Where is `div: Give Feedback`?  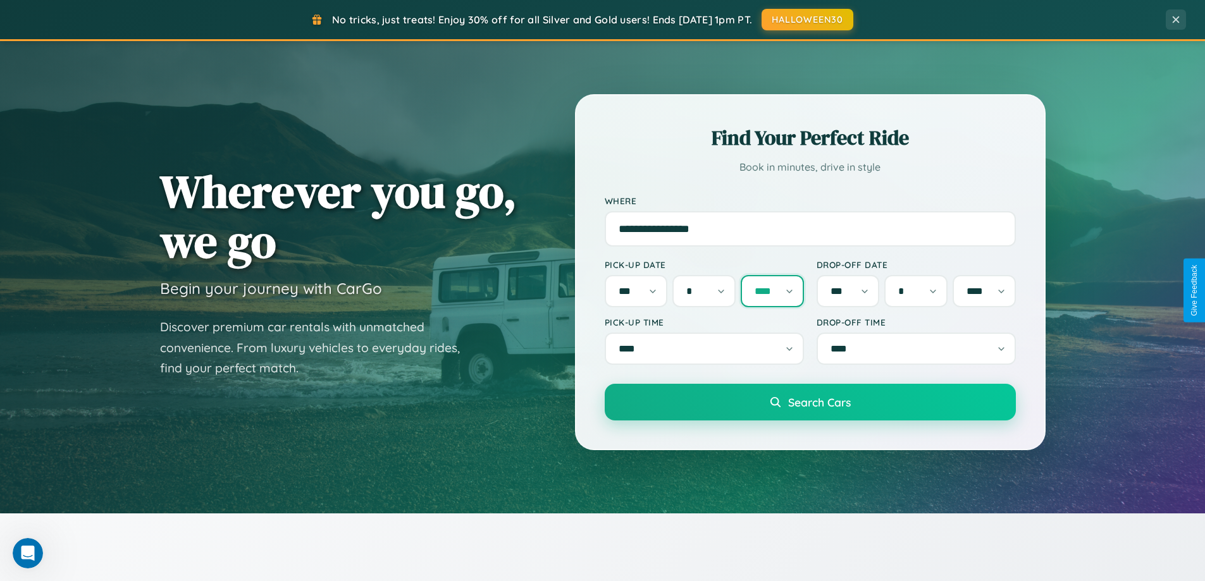 div: Give Feedback is located at coordinates (1194, 290).